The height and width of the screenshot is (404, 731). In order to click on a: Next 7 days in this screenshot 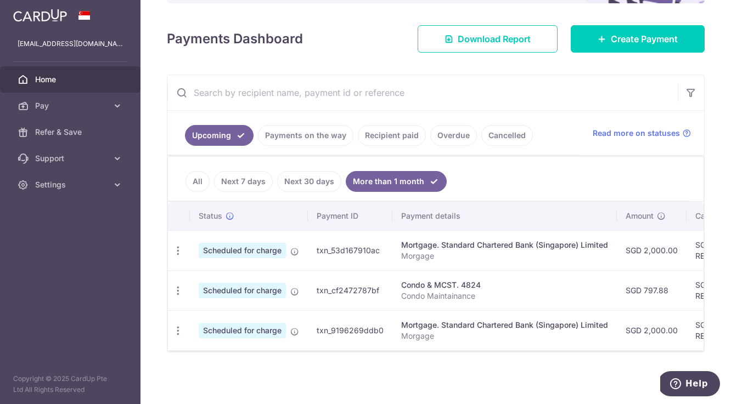, I will do `click(243, 182)`.